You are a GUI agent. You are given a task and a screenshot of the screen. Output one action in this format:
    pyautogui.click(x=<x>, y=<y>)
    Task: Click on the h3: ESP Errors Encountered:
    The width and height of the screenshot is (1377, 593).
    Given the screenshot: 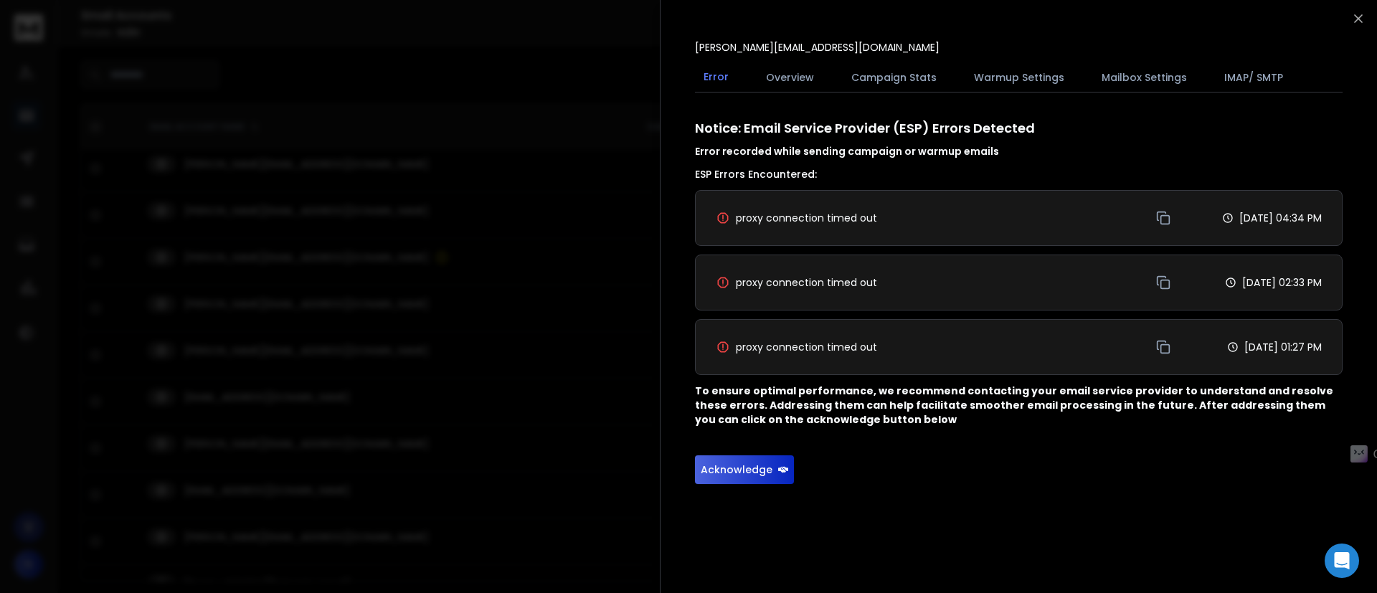 What is the action you would take?
    pyautogui.click(x=1018, y=174)
    